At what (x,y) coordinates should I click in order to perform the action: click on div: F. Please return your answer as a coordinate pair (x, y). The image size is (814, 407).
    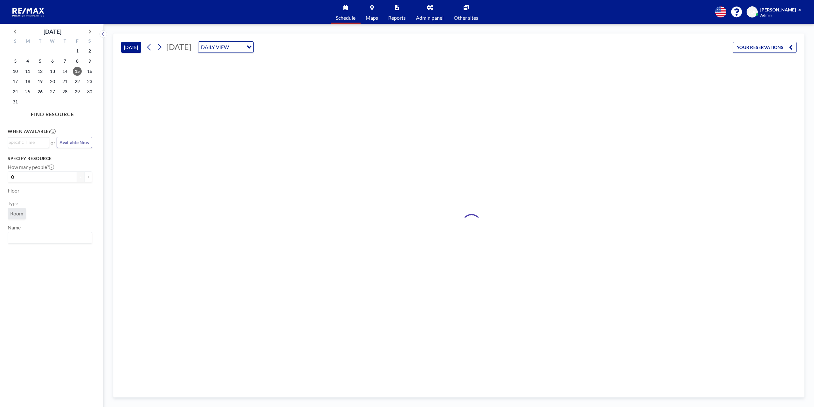
    Looking at the image, I should click on (77, 42).